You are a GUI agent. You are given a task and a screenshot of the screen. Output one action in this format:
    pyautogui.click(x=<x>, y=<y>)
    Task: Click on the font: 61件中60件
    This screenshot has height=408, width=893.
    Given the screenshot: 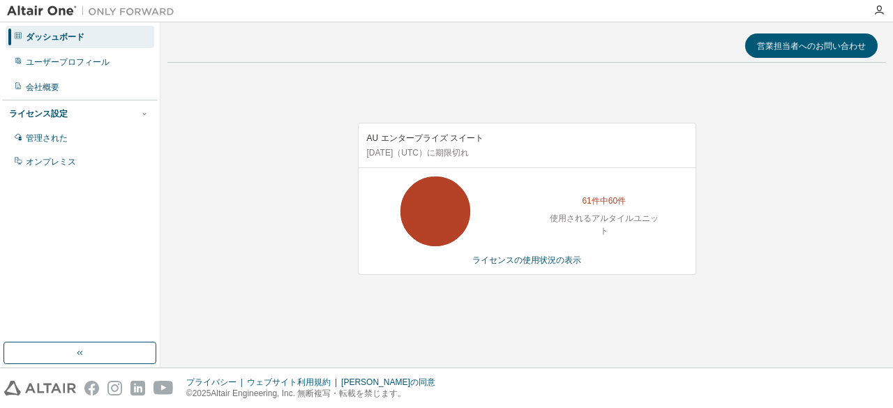 What is the action you would take?
    pyautogui.click(x=603, y=201)
    